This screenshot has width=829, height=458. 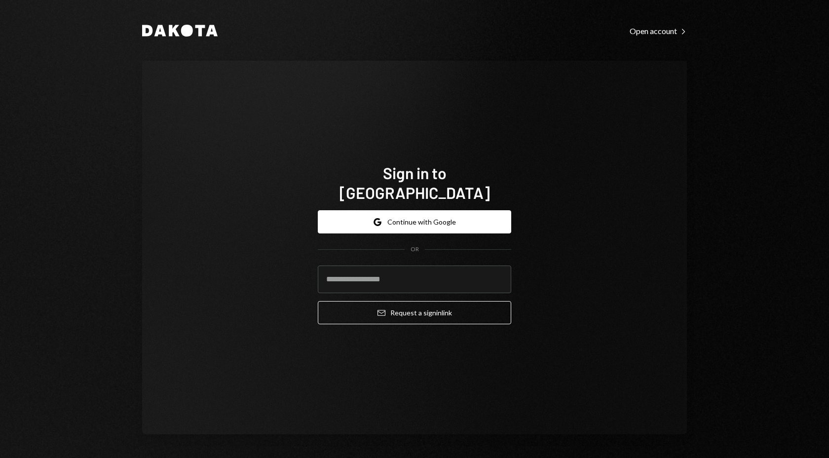 I want to click on div: OR, so click(x=414, y=249).